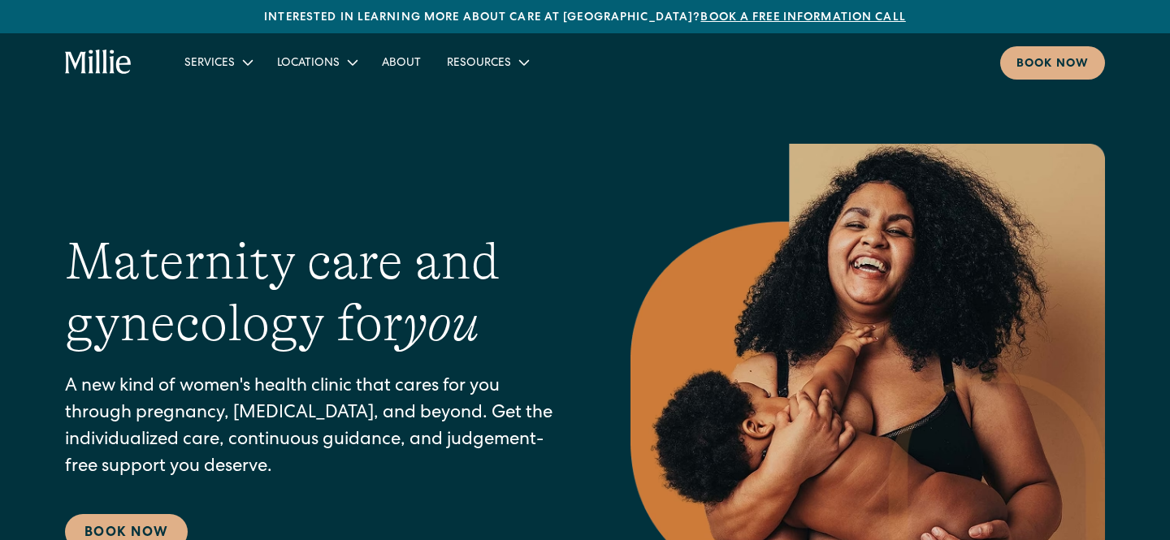 Image resolution: width=1170 pixels, height=540 pixels. What do you see at coordinates (441, 323) in the screenshot?
I see `em: you` at bounding box center [441, 323].